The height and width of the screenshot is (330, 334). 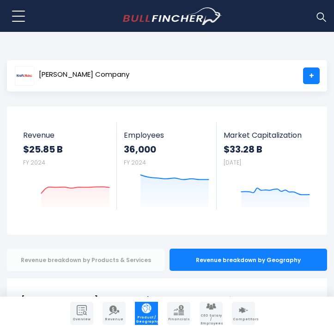 I want to click on a: Company Overview, so click(x=82, y=313).